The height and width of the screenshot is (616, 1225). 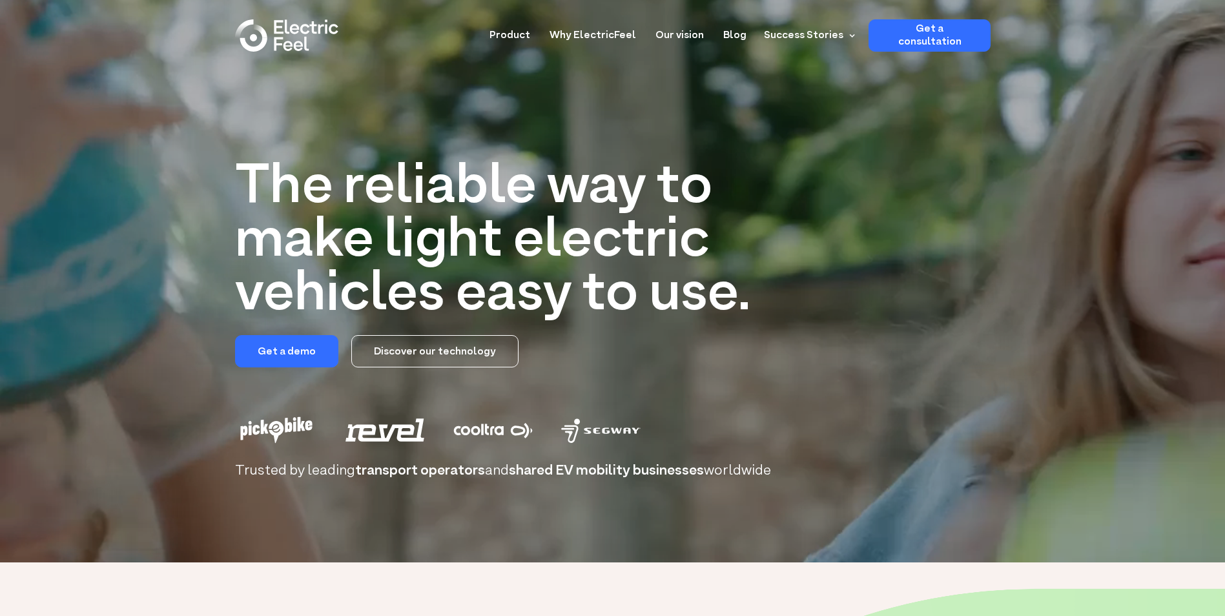 I want to click on span: transport operators, so click(x=420, y=471).